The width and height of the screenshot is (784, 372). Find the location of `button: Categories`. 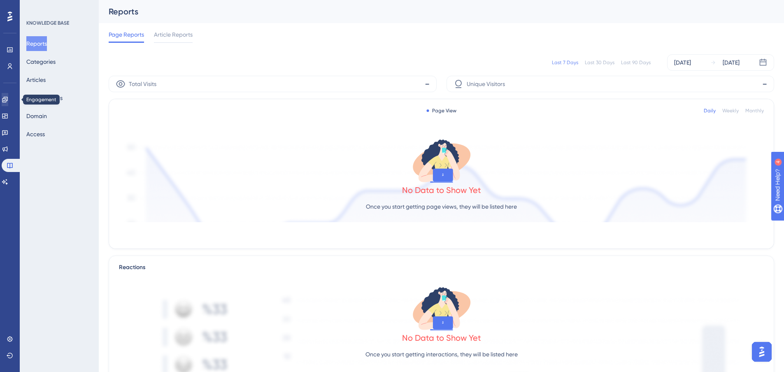

button: Categories is located at coordinates (41, 62).